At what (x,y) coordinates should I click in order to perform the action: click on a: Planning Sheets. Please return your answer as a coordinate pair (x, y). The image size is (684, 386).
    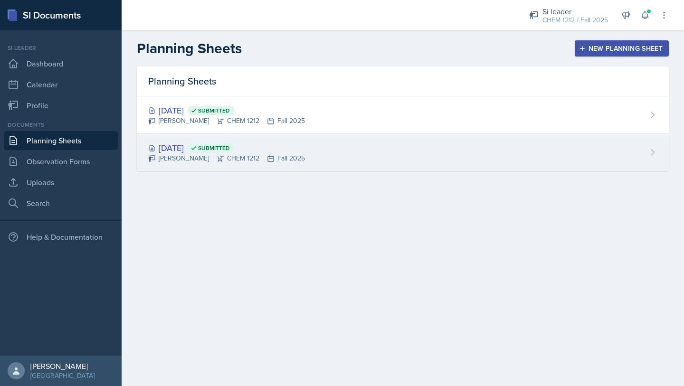
    Looking at the image, I should click on (61, 141).